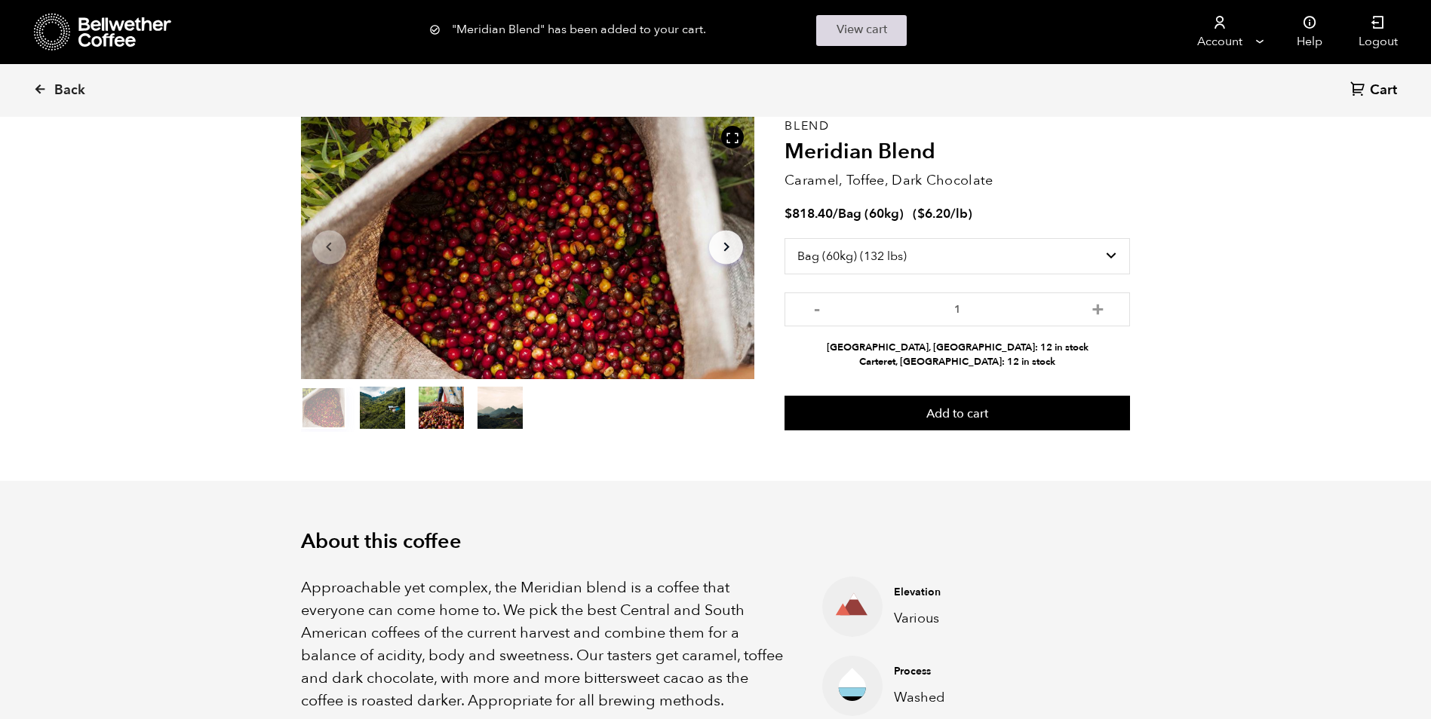 This screenshot has height=719, width=1431. I want to click on p: Various, so click(1000, 618).